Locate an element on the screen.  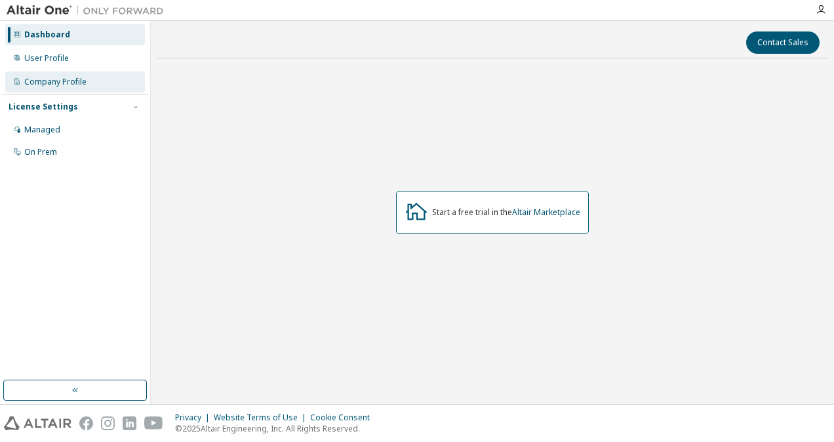
img: linkedin.svg is located at coordinates (129, 423).